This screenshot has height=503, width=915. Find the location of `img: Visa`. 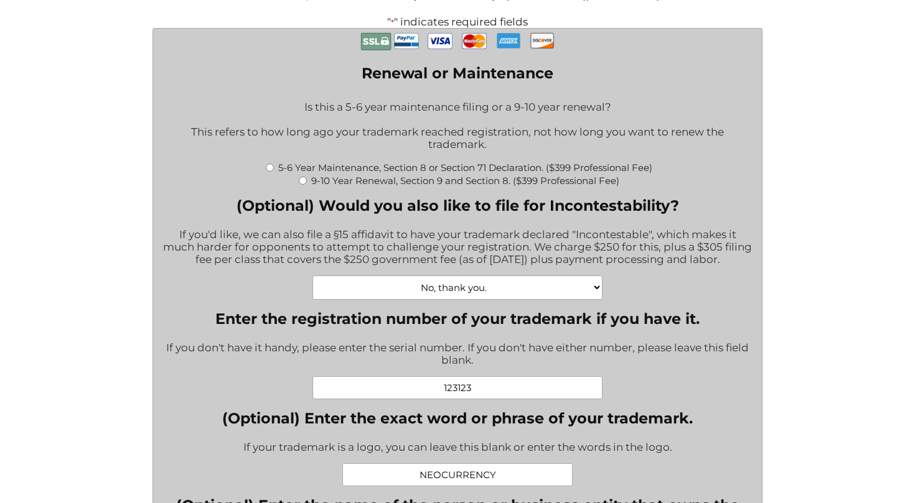

img: Visa is located at coordinates (440, 41).